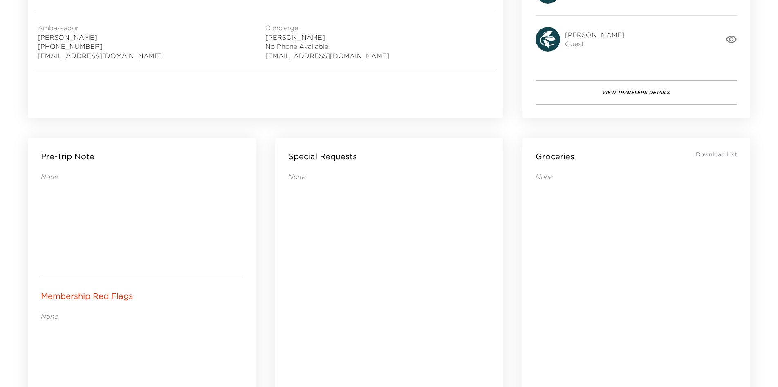 Image resolution: width=778 pixels, height=387 pixels. Describe the element at coordinates (67, 156) in the screenshot. I see `p: Pre-Trip Note` at that location.